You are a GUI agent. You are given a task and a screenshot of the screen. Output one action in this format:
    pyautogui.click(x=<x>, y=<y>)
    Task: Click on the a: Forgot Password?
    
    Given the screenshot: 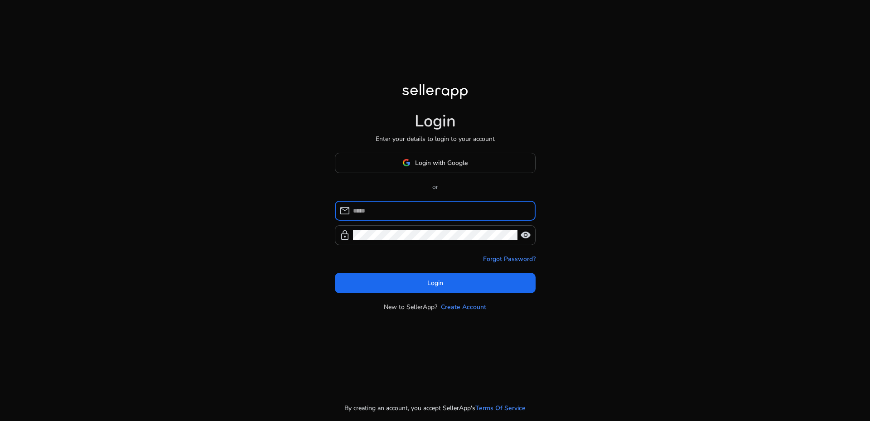 What is the action you would take?
    pyautogui.click(x=509, y=259)
    